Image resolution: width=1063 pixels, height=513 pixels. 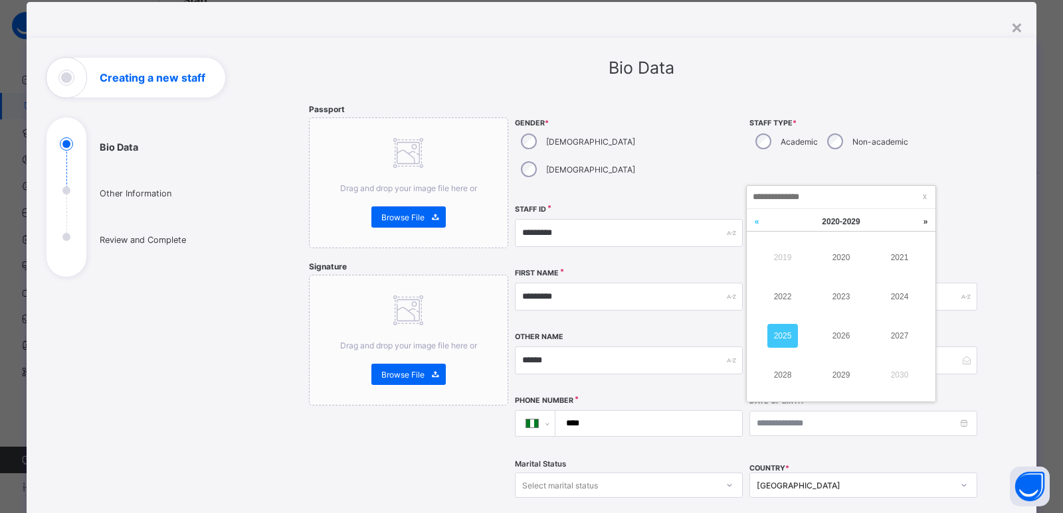 What do you see at coordinates (841, 258) in the screenshot?
I see `a: 2020` at bounding box center [841, 258].